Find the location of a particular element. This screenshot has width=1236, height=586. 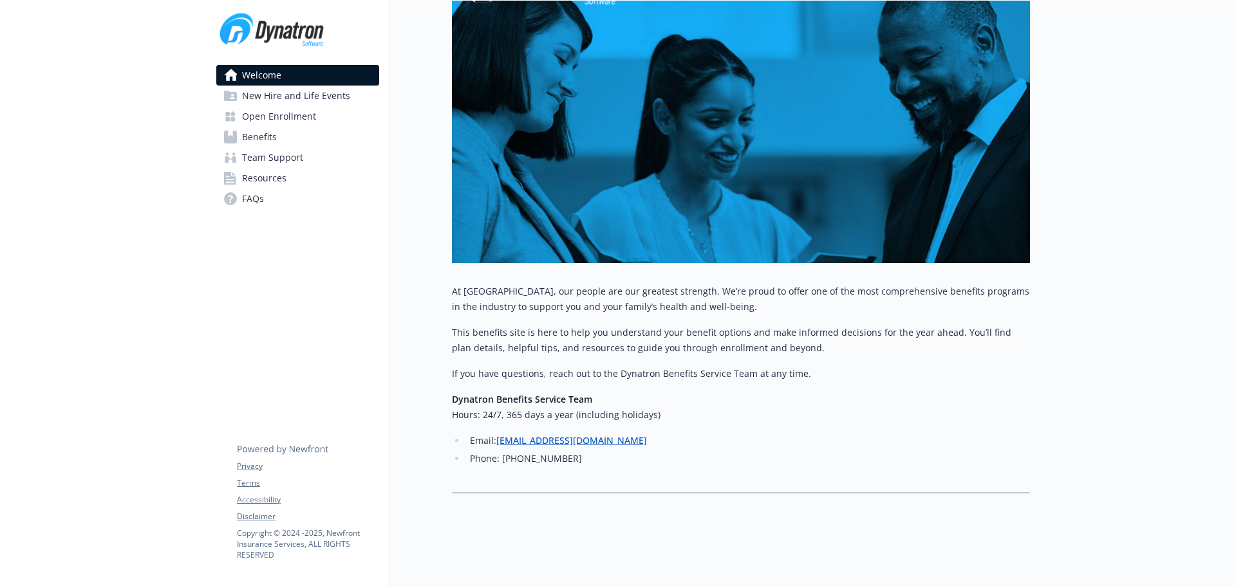

span: New Hire and Life Events is located at coordinates (296, 96).